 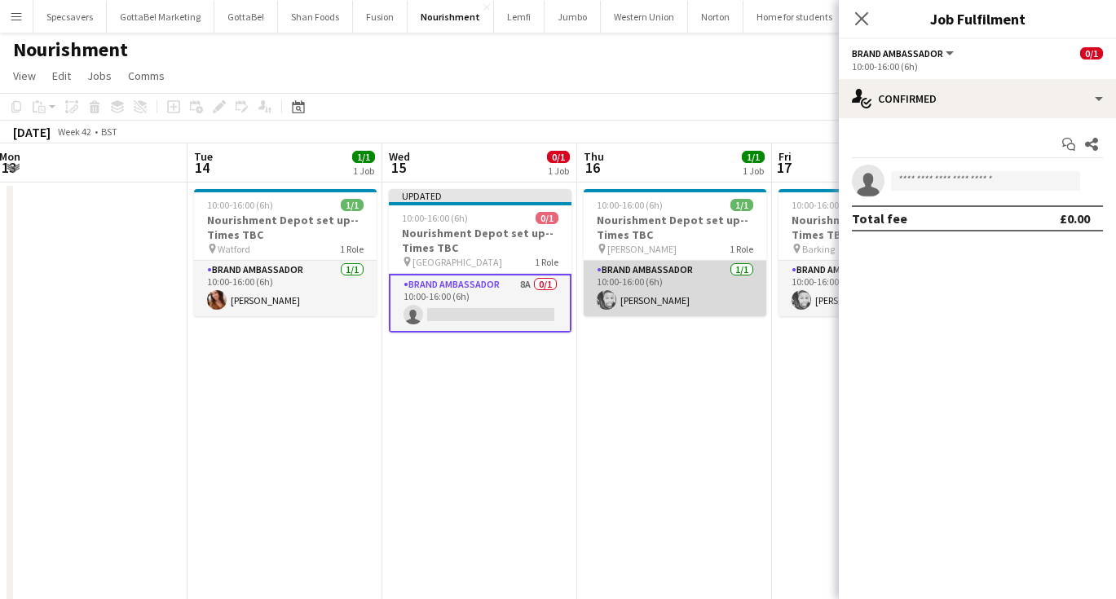 What do you see at coordinates (715, 16) in the screenshot?
I see `button: Norton` at bounding box center [715, 16].